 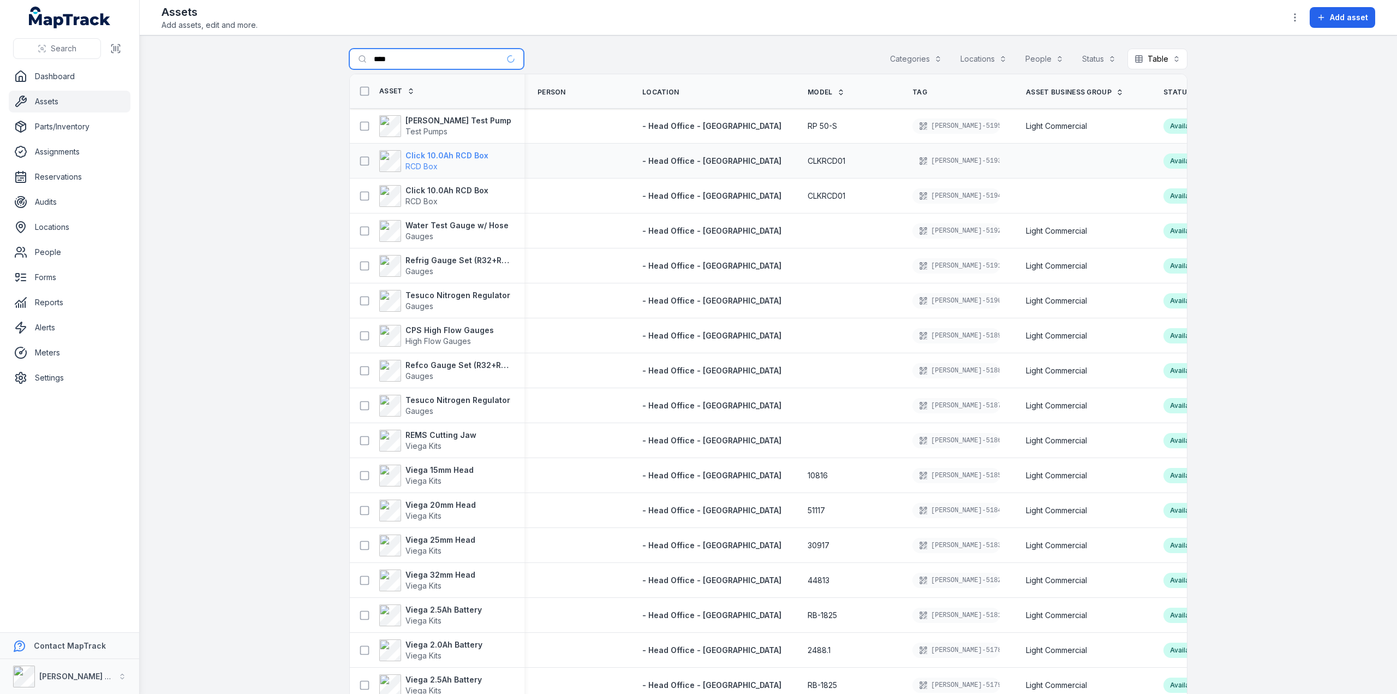 What do you see at coordinates (434, 196) in the screenshot?
I see `a: Click 10.0Ah RCD BoxRCD Box` at bounding box center [434, 196].